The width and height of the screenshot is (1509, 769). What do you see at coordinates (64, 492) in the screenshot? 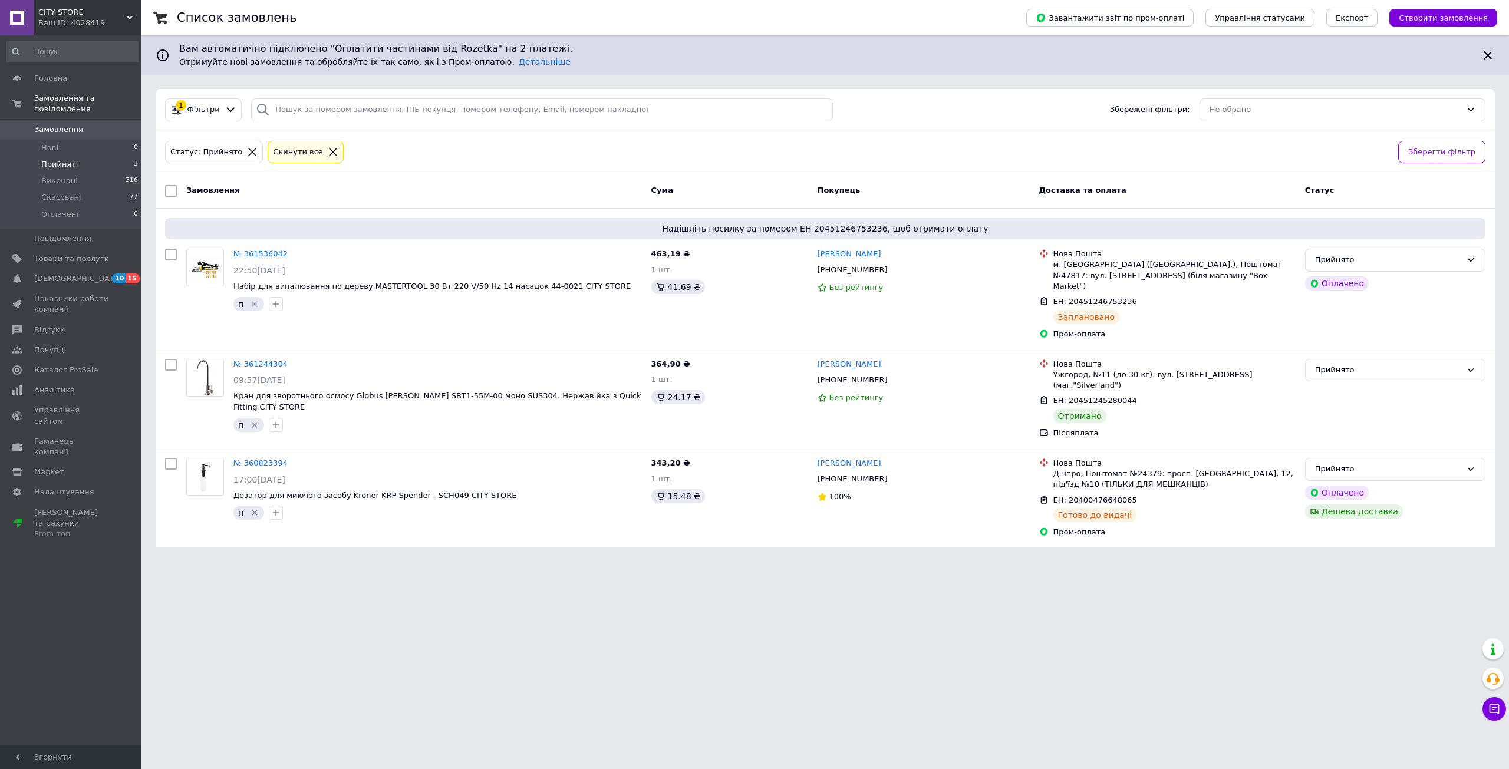
I see `span: Налаштування` at bounding box center [64, 492].